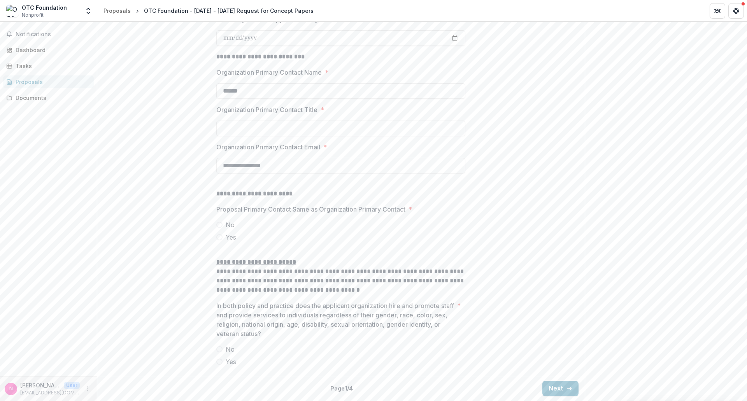  I want to click on p: Organization Primary Contact Email, so click(268, 147).